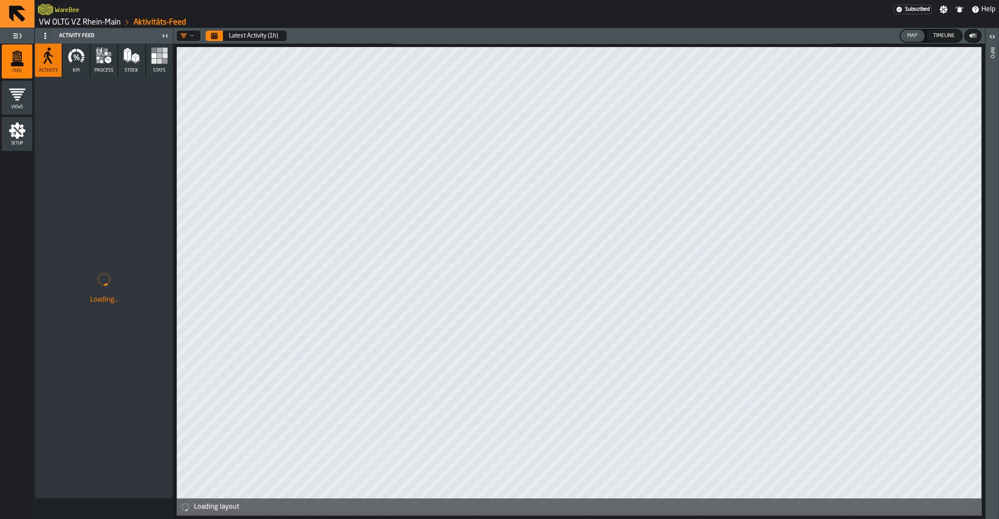  I want to click on div: alert-Loading layout, so click(579, 507).